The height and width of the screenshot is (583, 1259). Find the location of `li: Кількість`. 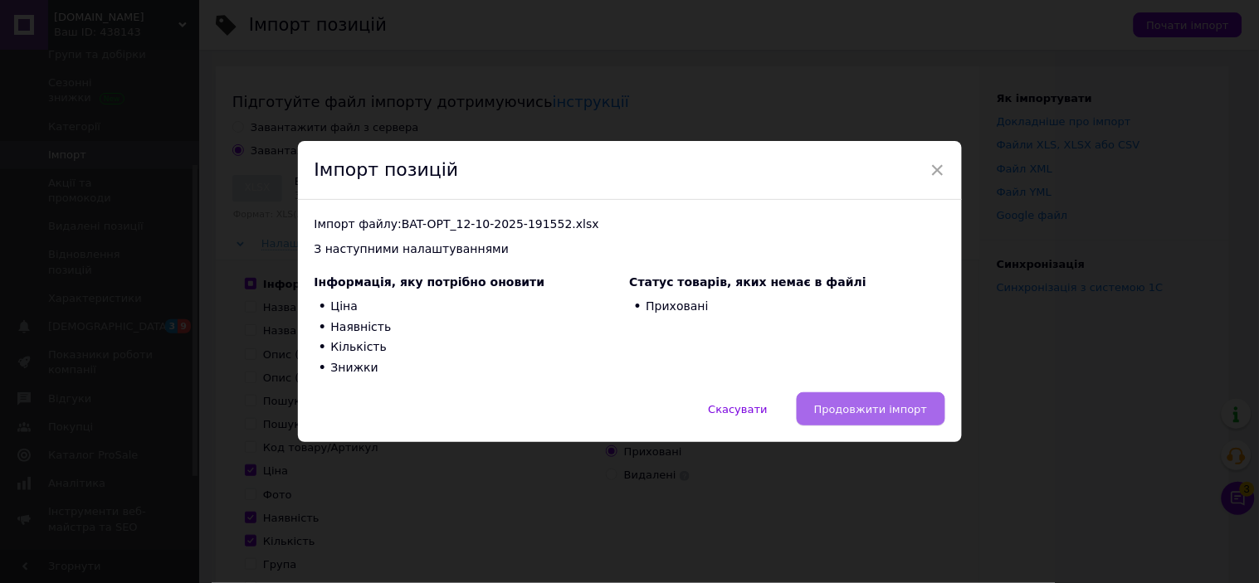

li: Кількість is located at coordinates (472, 348).